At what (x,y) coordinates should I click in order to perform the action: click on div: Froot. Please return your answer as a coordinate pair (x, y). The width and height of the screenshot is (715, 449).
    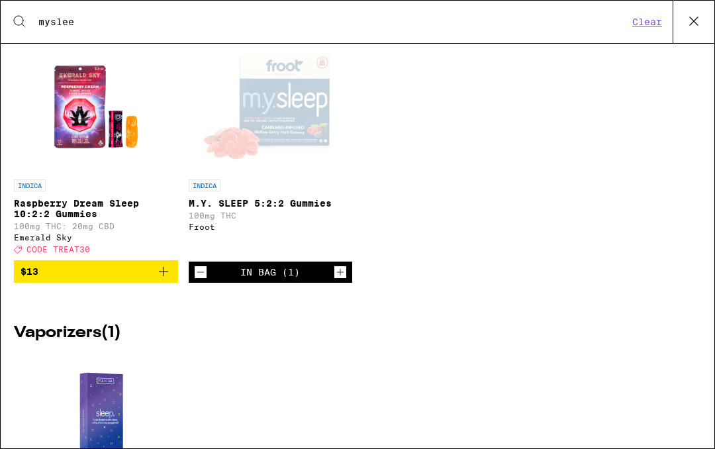
    Looking at the image, I should click on (271, 227).